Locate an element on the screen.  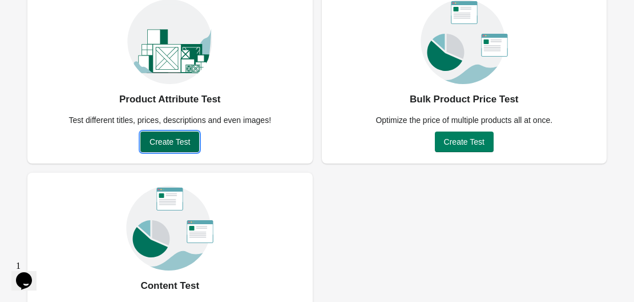
div: Product Attribute Test is located at coordinates (170, 99).